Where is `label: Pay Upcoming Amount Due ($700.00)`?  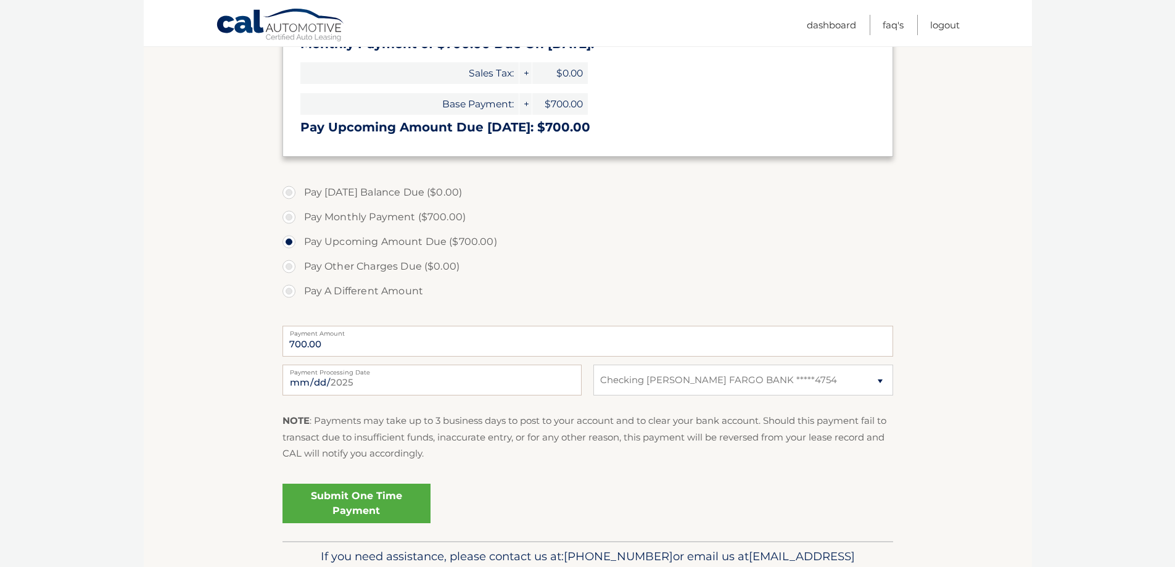
label: Pay Upcoming Amount Due ($700.00) is located at coordinates (588, 242).